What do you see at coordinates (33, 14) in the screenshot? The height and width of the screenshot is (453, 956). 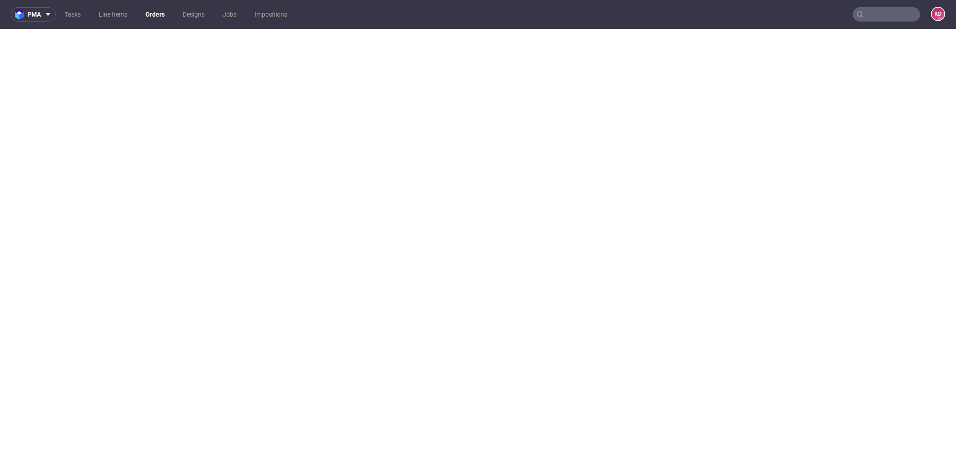 I see `button: pma` at bounding box center [33, 14].